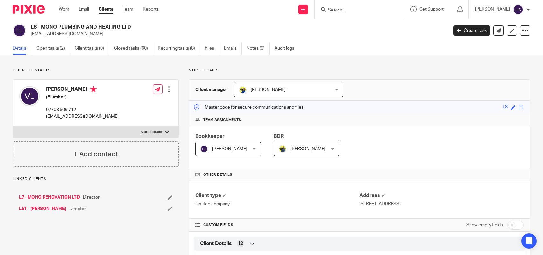  Describe the element at coordinates (96, 179) in the screenshot. I see `p: Linked clients` at that location.